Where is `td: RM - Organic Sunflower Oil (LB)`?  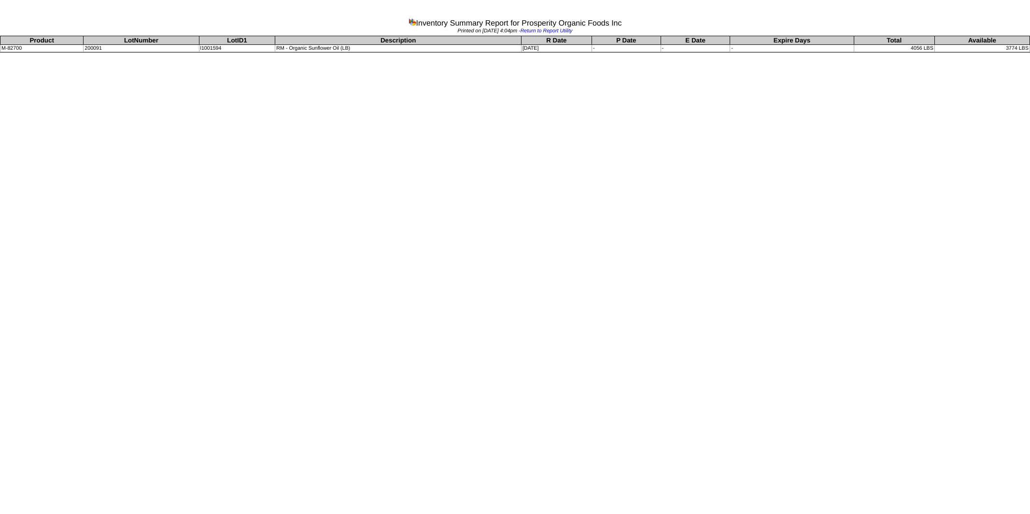 td: RM - Organic Sunflower Oil (LB) is located at coordinates (399, 48).